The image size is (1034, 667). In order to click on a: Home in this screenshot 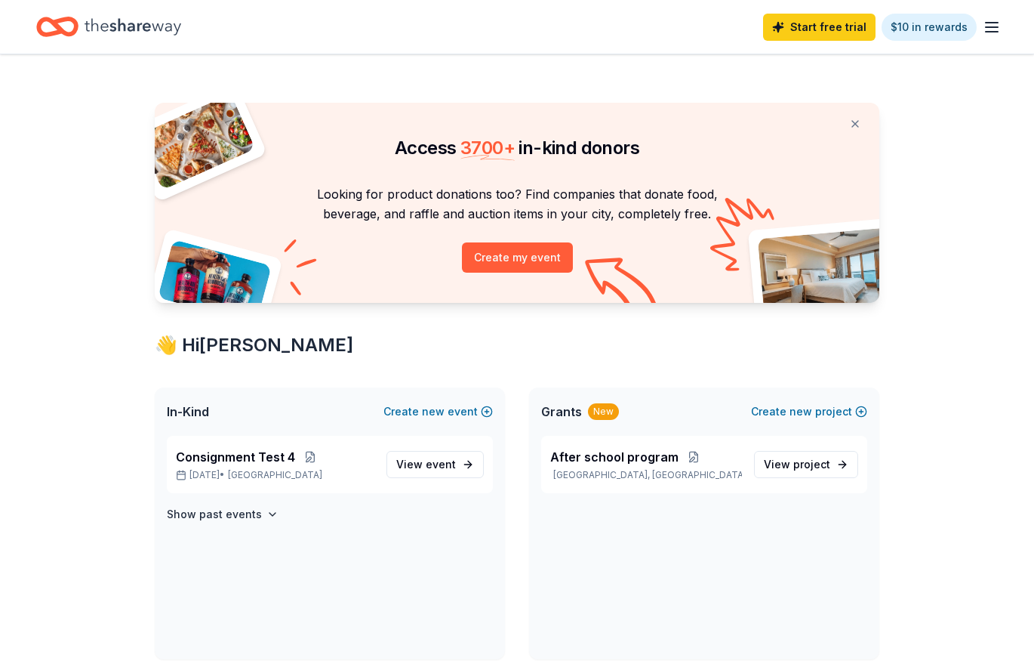, I will do `click(109, 26)`.